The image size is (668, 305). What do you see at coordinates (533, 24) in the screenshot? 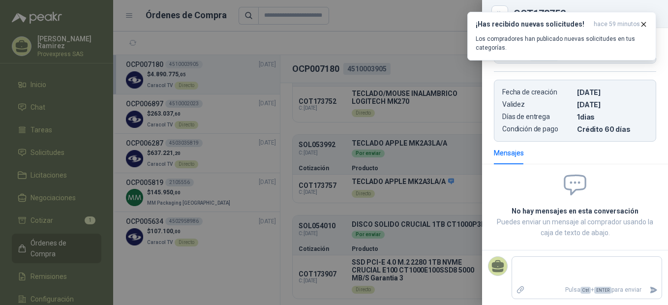
I see `h3: ¡Has recibido nuevas solicitudes!` at bounding box center [533, 24].